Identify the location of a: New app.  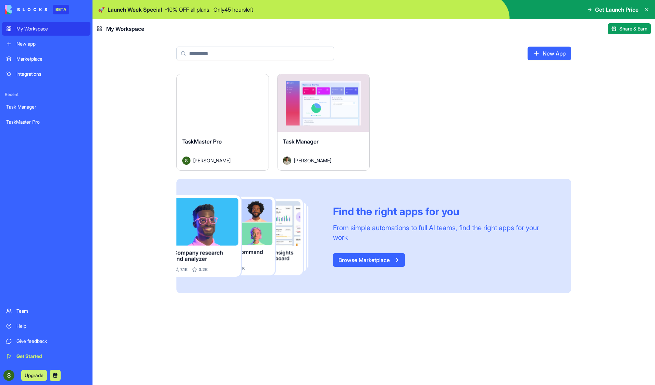
(46, 44).